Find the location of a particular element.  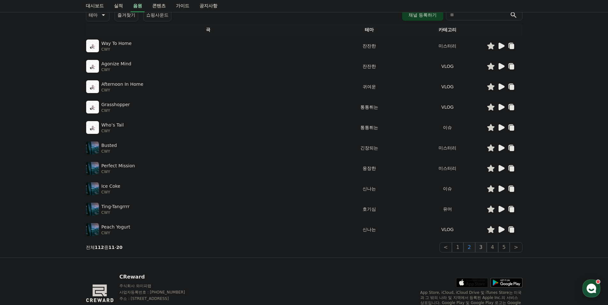

p: Busted is located at coordinates (109, 146).